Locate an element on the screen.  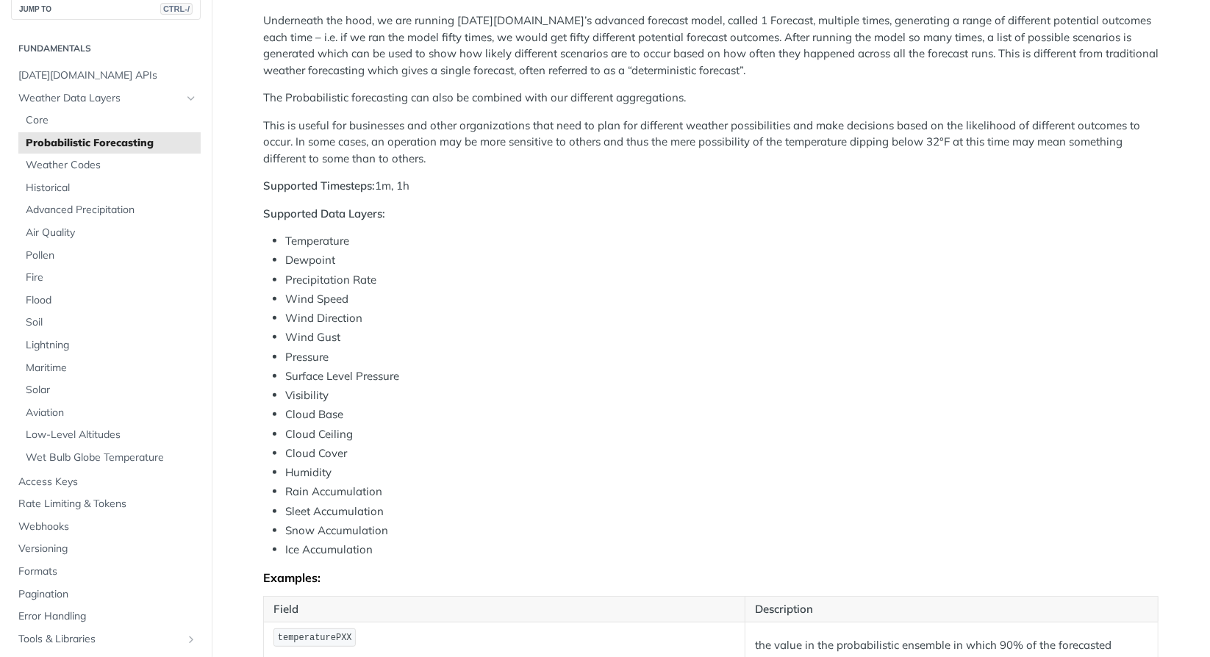
a: Pagination is located at coordinates (106, 595).